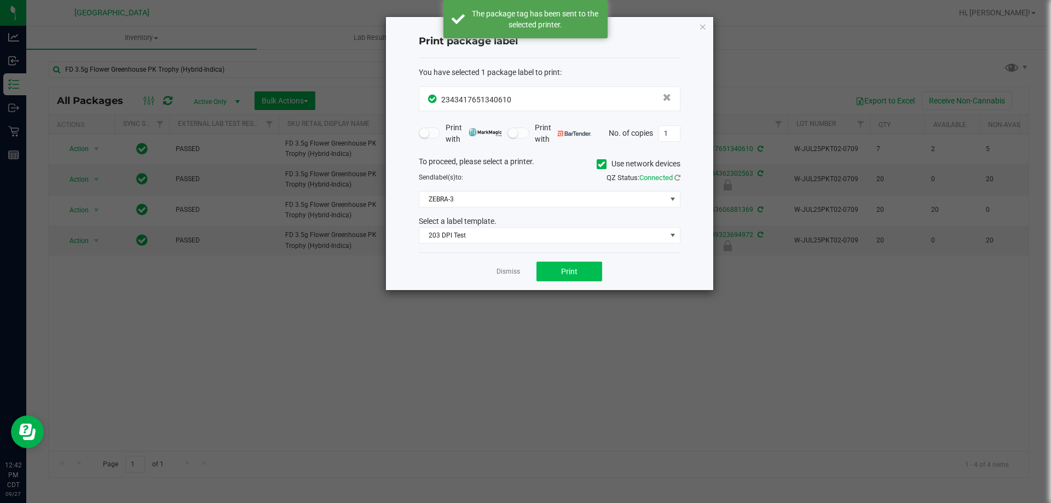 Image resolution: width=1051 pixels, height=503 pixels. What do you see at coordinates (444, 177) in the screenshot?
I see `span: label(s)` at bounding box center [444, 177].